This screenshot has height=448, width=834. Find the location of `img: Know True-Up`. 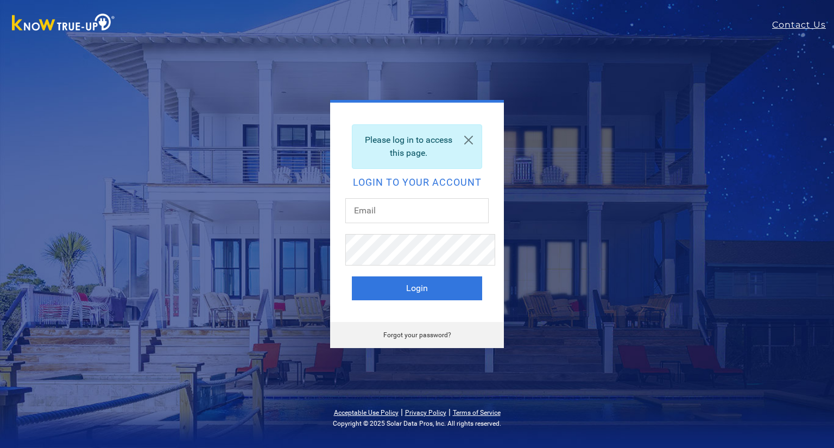

img: Know True-Up is located at coordinates (64, 23).